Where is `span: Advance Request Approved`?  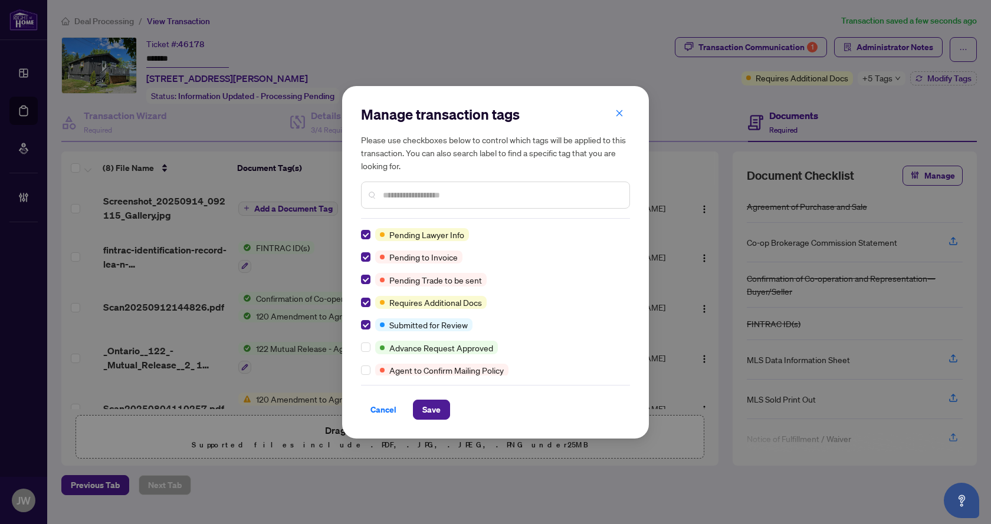 span: Advance Request Approved is located at coordinates (441, 348).